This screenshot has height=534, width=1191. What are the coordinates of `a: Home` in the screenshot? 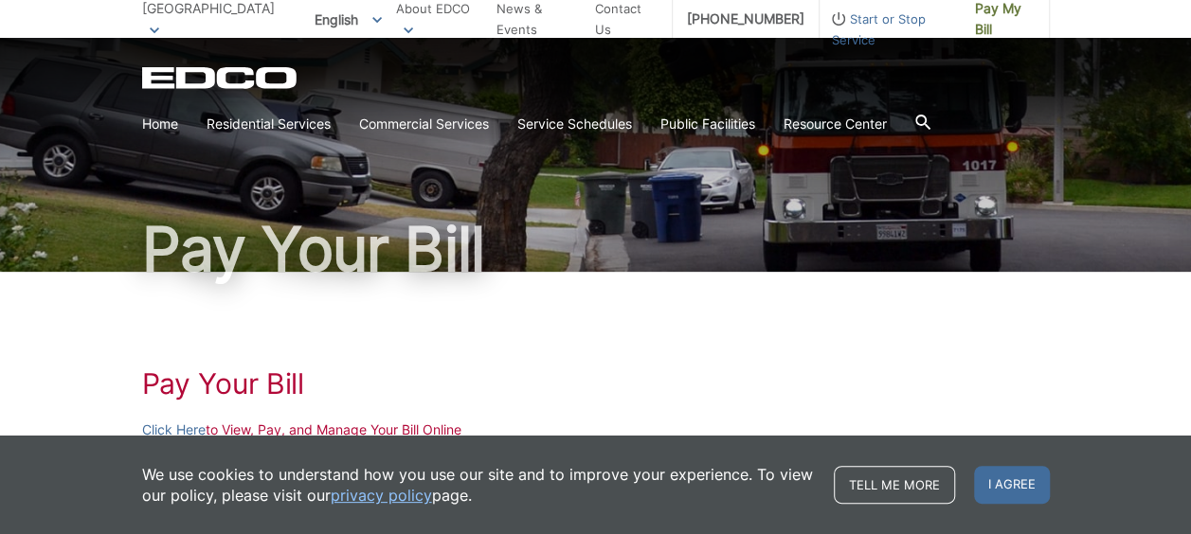 It's located at (160, 124).